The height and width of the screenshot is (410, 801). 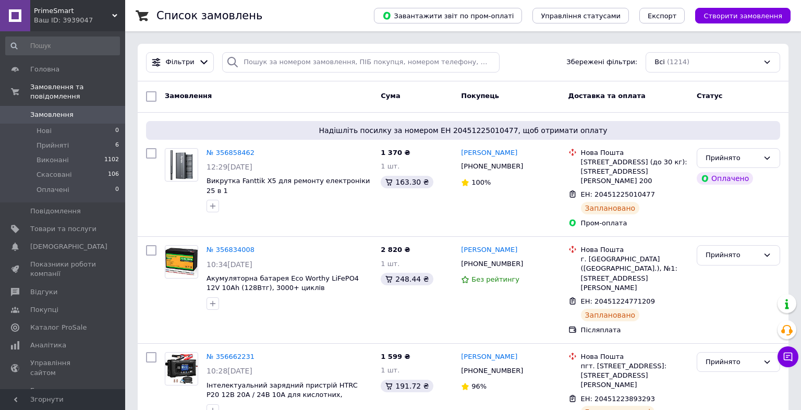 What do you see at coordinates (618, 398) in the screenshot?
I see `span: ЕН: 20451223893293` at bounding box center [618, 398].